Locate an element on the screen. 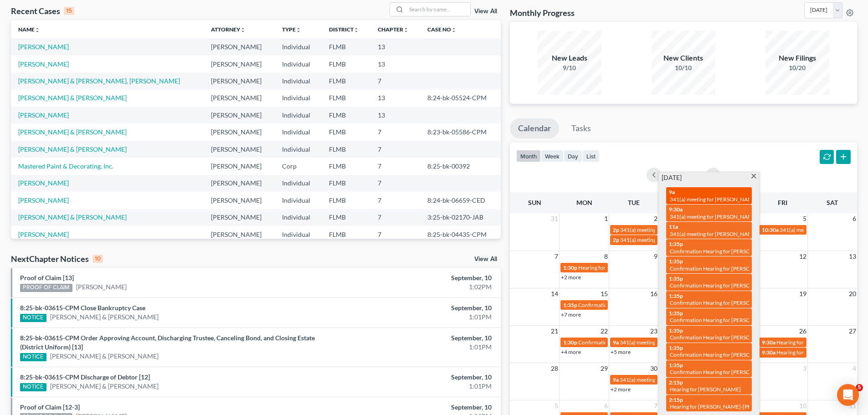 The height and width of the screenshot is (415, 868). div: PROOF OF CLAIM is located at coordinates (46, 288).